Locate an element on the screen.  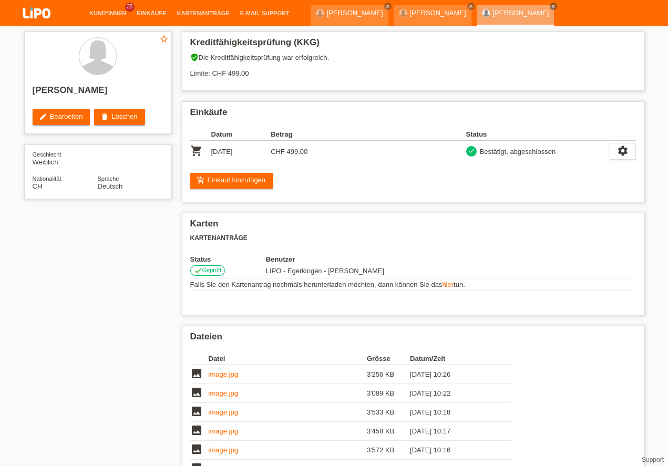
span: Nationalität is located at coordinates (47, 179).